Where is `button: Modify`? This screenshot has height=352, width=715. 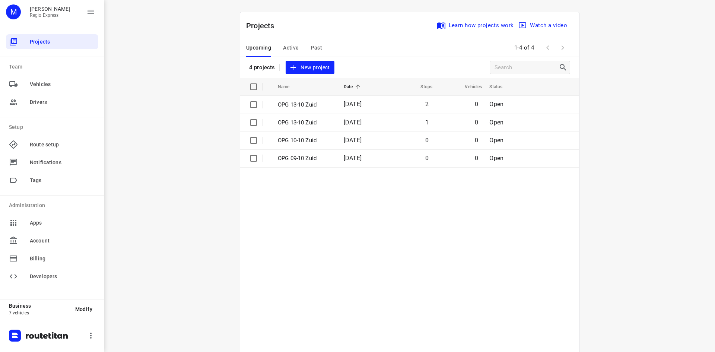
button: Modify is located at coordinates (84, 309).